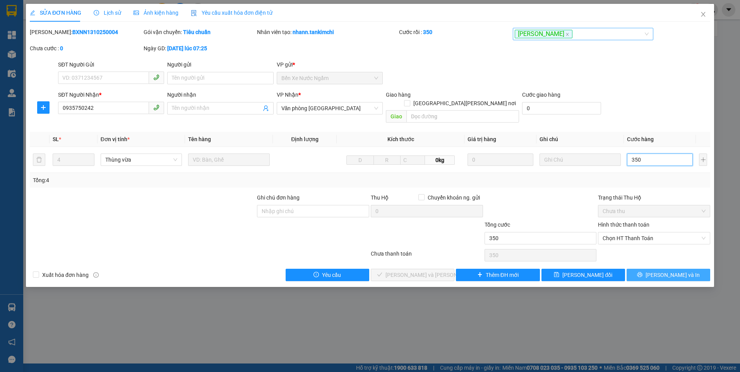 The height and width of the screenshot is (372, 740). I want to click on span: picture, so click(136, 13).